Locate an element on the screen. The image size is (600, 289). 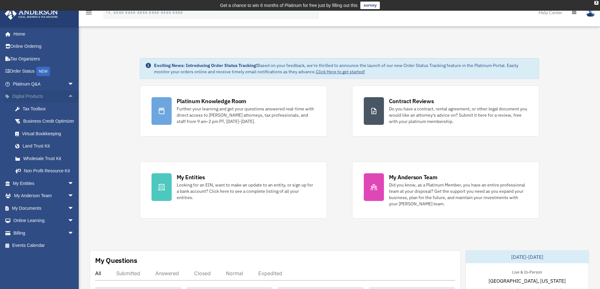
a: menu is located at coordinates (89, 14).